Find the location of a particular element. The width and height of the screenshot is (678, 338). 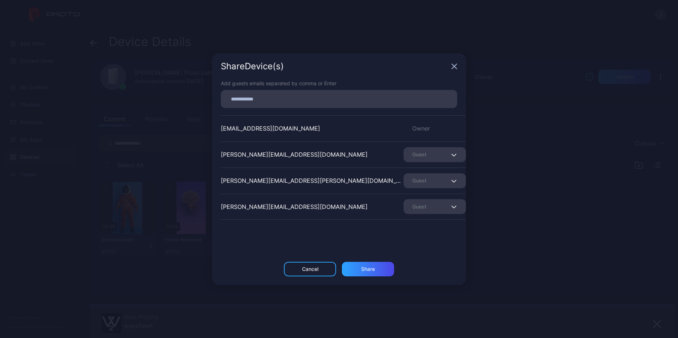

div: Share Device (s) is located at coordinates (335, 66).